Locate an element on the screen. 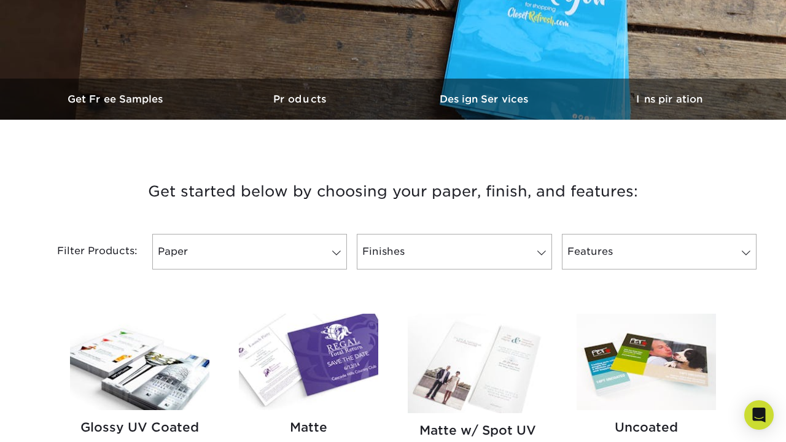 Image resolution: width=786 pixels, height=442 pixels. h2: Glossy UV Coated is located at coordinates (139, 427).